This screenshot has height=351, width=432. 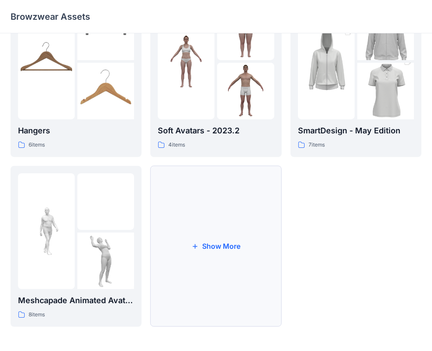 What do you see at coordinates (76, 131) in the screenshot?
I see `p: Hangers` at bounding box center [76, 131].